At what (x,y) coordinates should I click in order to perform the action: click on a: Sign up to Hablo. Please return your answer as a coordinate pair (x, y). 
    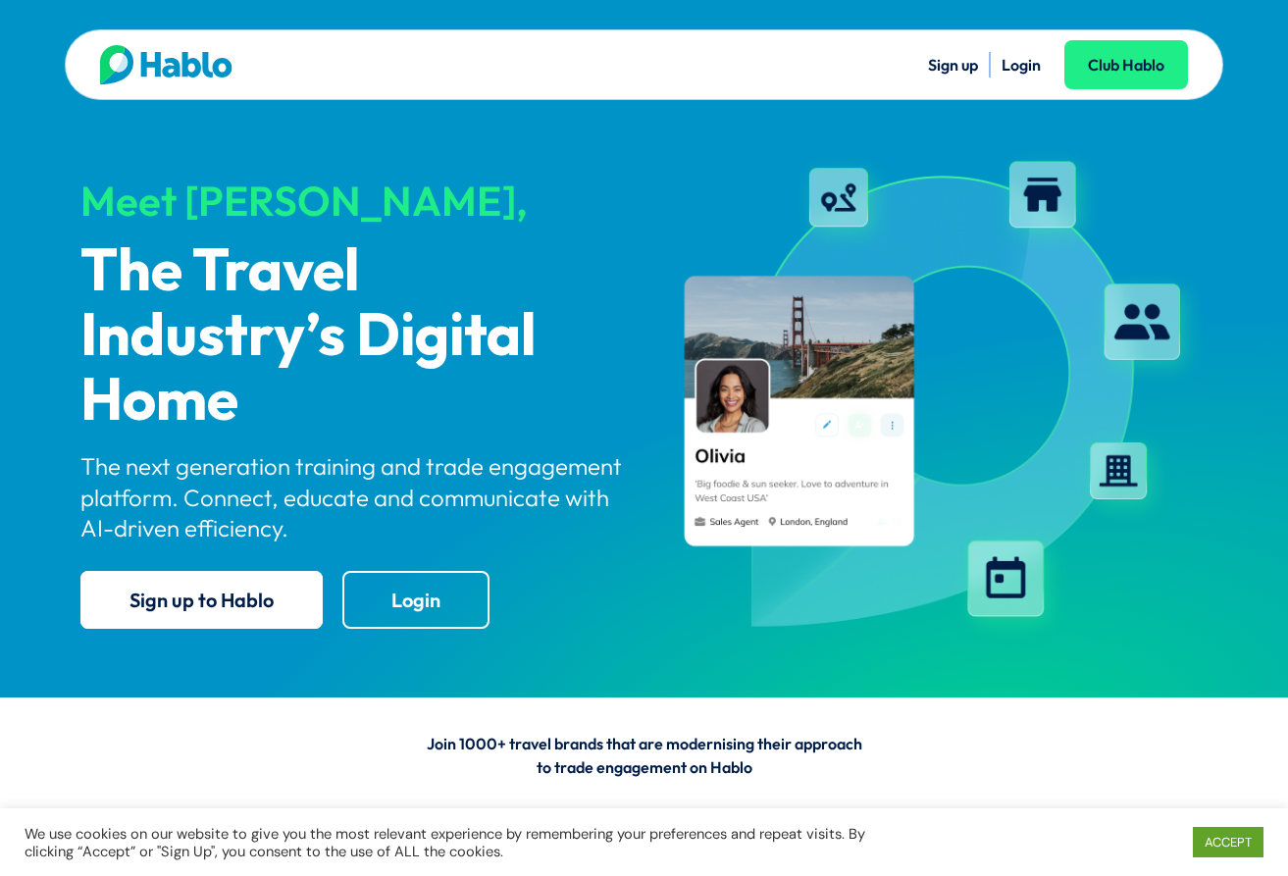
    Looking at the image, I should click on (201, 599).